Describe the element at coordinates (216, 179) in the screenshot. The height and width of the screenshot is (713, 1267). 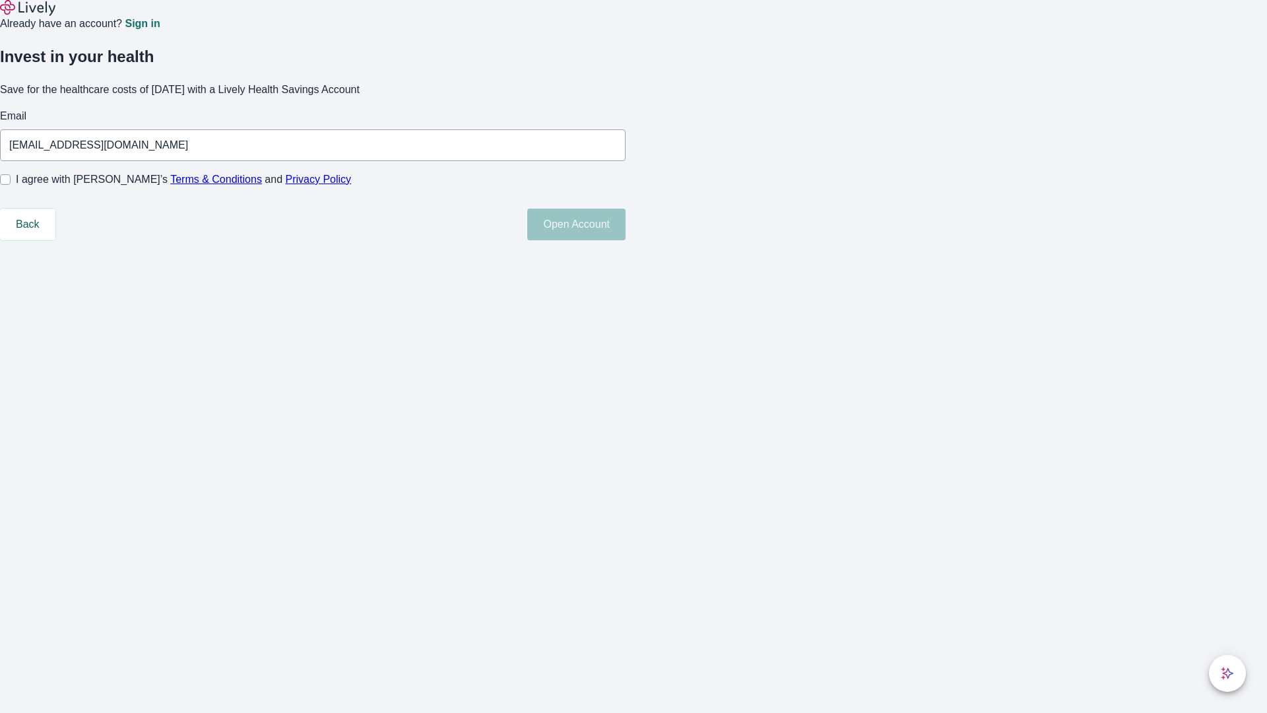
I see `a: Terms & Conditions` at that location.